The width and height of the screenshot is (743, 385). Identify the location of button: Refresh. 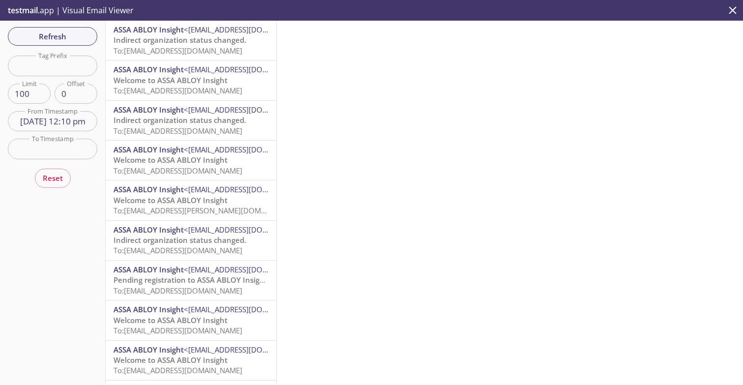
(53, 36).